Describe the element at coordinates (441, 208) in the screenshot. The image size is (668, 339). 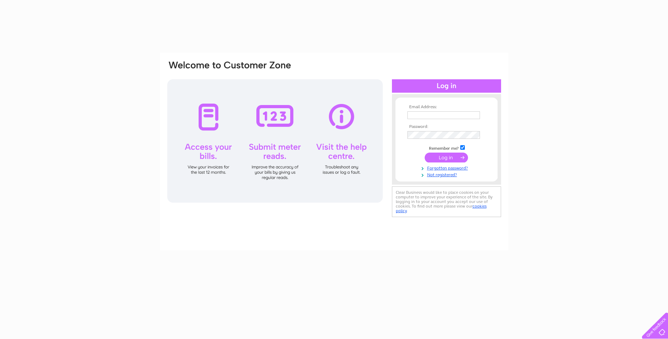
I see `a: cookies policy` at that location.